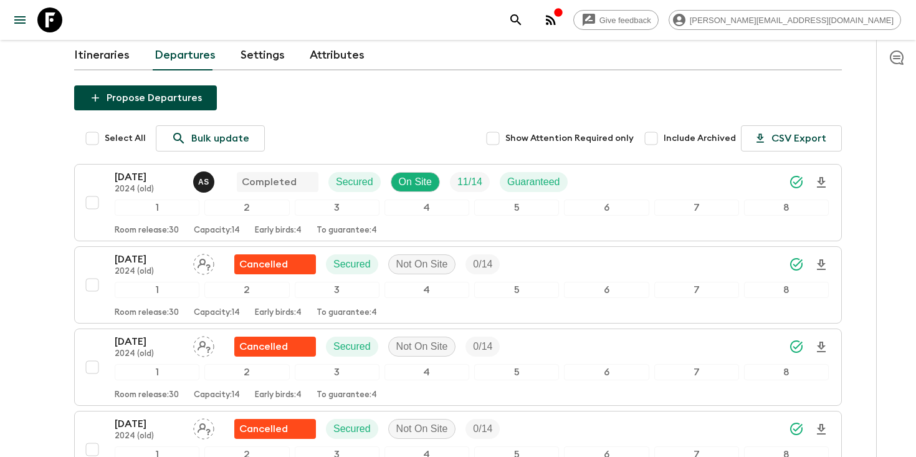 The width and height of the screenshot is (916, 457). Describe the element at coordinates (415, 182) in the screenshot. I see `p: On Site` at that location.